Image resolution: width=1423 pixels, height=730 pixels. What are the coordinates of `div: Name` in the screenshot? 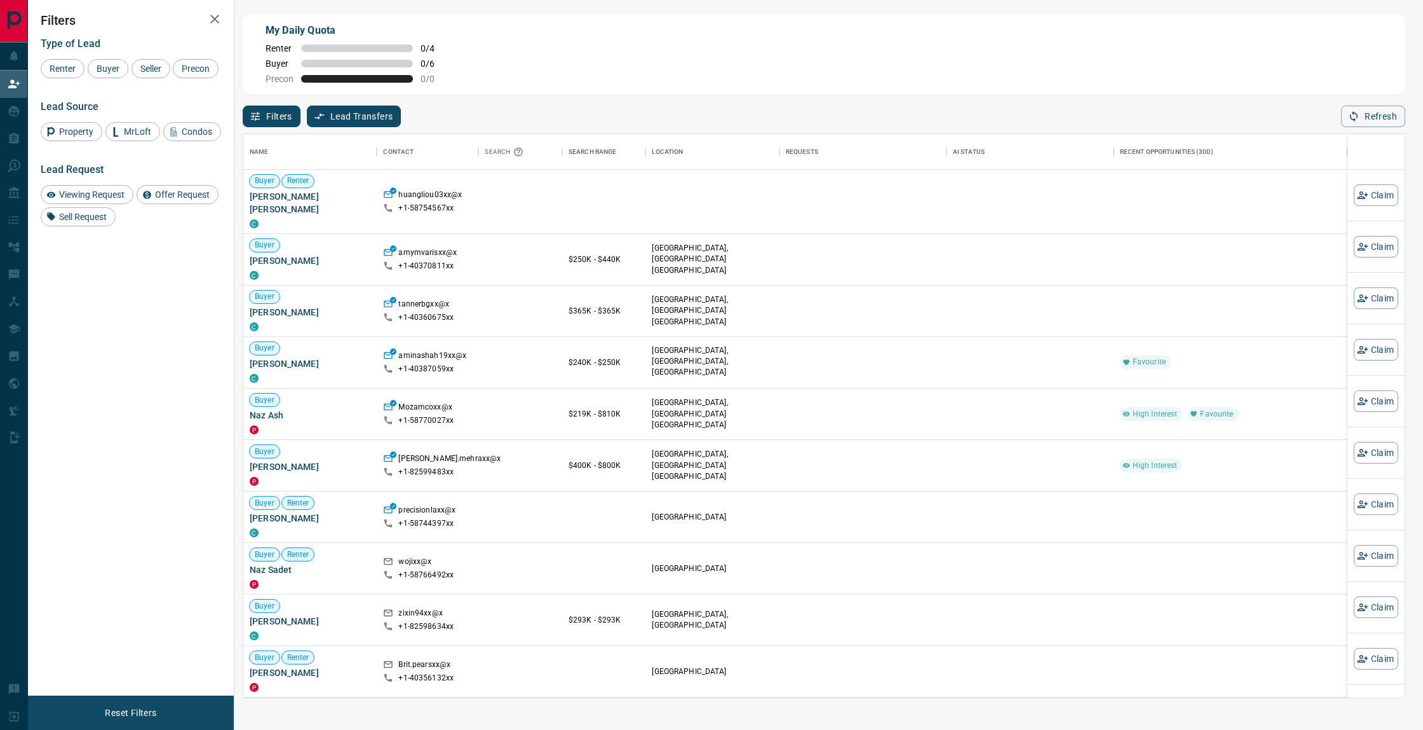 It's located at (259, 152).